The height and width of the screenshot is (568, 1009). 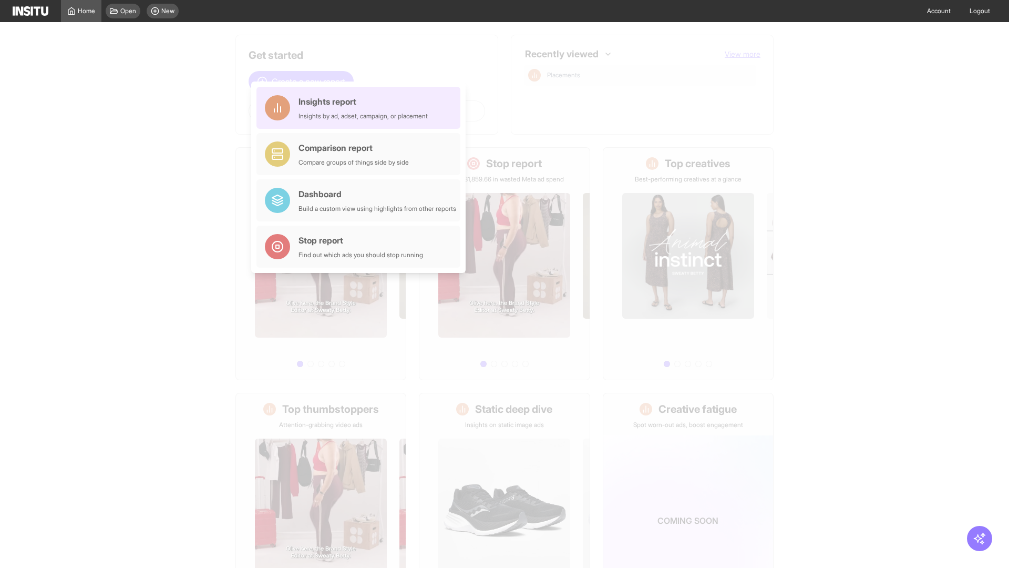 I want to click on div: Build a custom view using highlights from other reports, so click(x=377, y=209).